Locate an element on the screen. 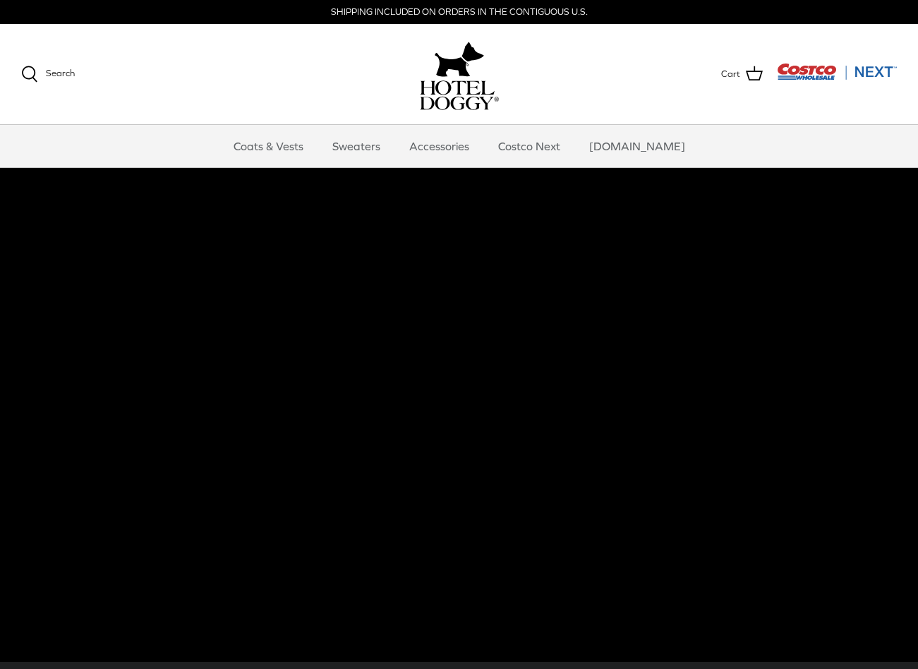 This screenshot has height=669, width=918. span: Cart is located at coordinates (730, 74).